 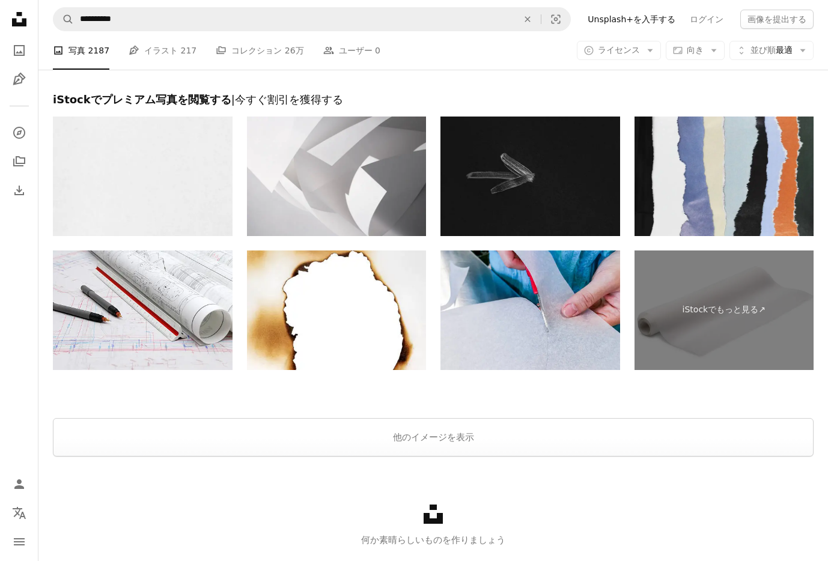 I want to click on img: 計画およびマップのテーブル, so click(x=142, y=310).